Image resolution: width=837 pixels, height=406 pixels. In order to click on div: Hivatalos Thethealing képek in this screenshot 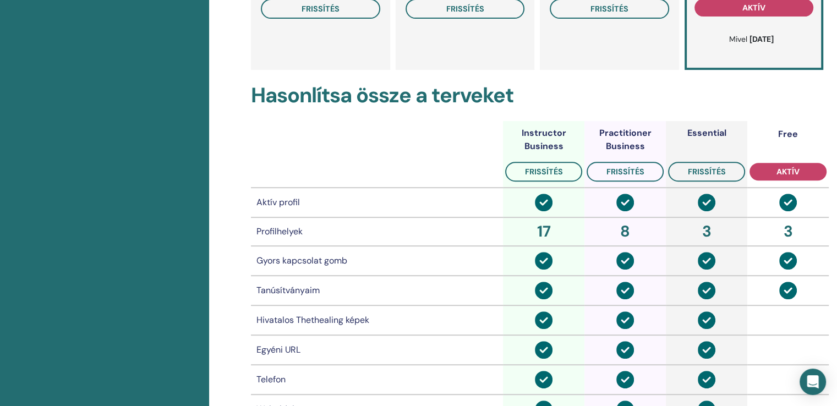, I will do `click(377, 320)`.